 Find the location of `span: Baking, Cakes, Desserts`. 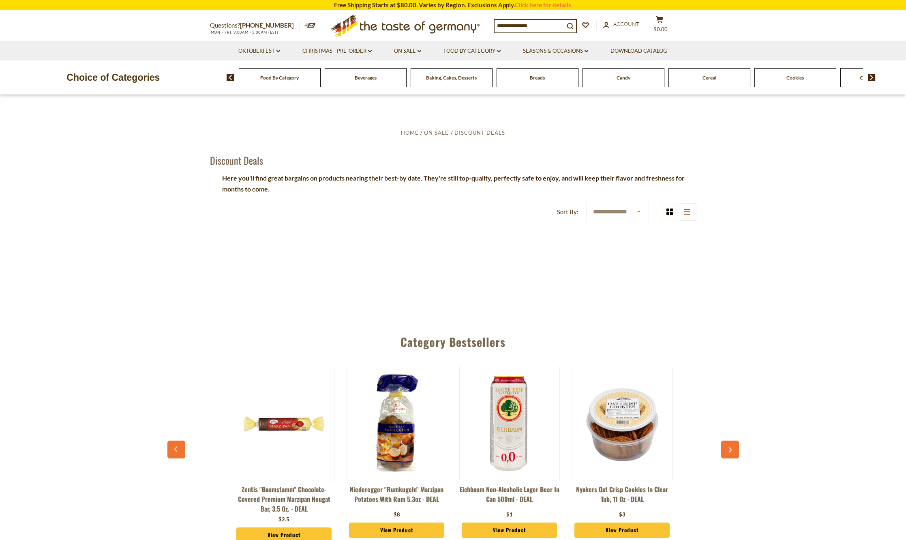

span: Baking, Cakes, Desserts is located at coordinates (451, 77).